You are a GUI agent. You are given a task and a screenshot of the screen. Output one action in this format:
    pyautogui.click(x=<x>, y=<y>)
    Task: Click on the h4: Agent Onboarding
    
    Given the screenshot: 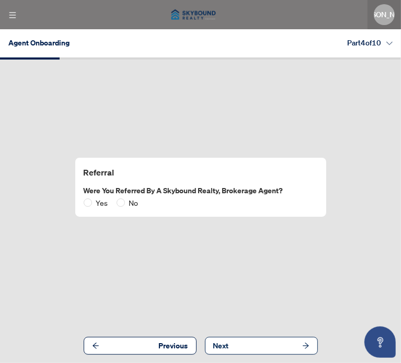 What is the action you would take?
    pyautogui.click(x=39, y=43)
    